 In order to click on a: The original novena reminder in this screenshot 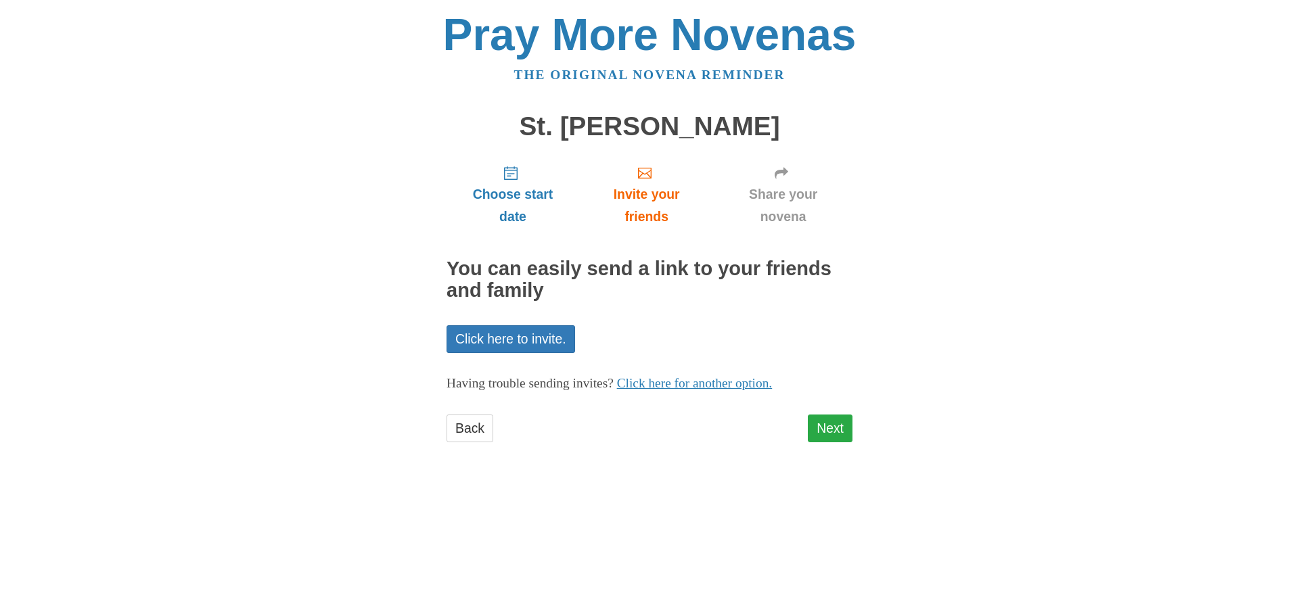, I will do `click(649, 74)`.